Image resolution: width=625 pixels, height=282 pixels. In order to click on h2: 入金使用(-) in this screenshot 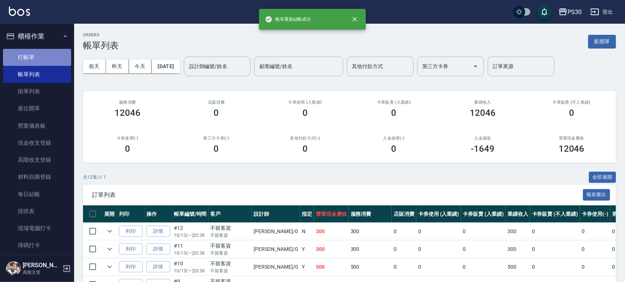, I will do `click(394, 138)`.